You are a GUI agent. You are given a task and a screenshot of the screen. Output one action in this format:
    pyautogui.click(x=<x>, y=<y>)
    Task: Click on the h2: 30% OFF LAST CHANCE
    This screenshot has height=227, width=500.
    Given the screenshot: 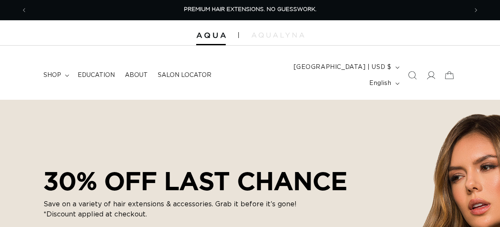 What is the action you would take?
    pyautogui.click(x=195, y=181)
    